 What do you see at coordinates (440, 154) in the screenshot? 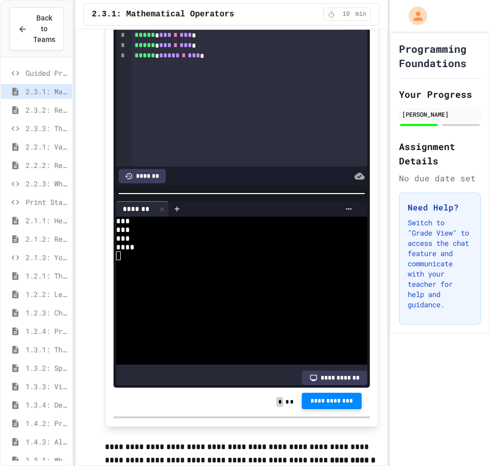
I see `h2: Assignment Details` at bounding box center [440, 154].